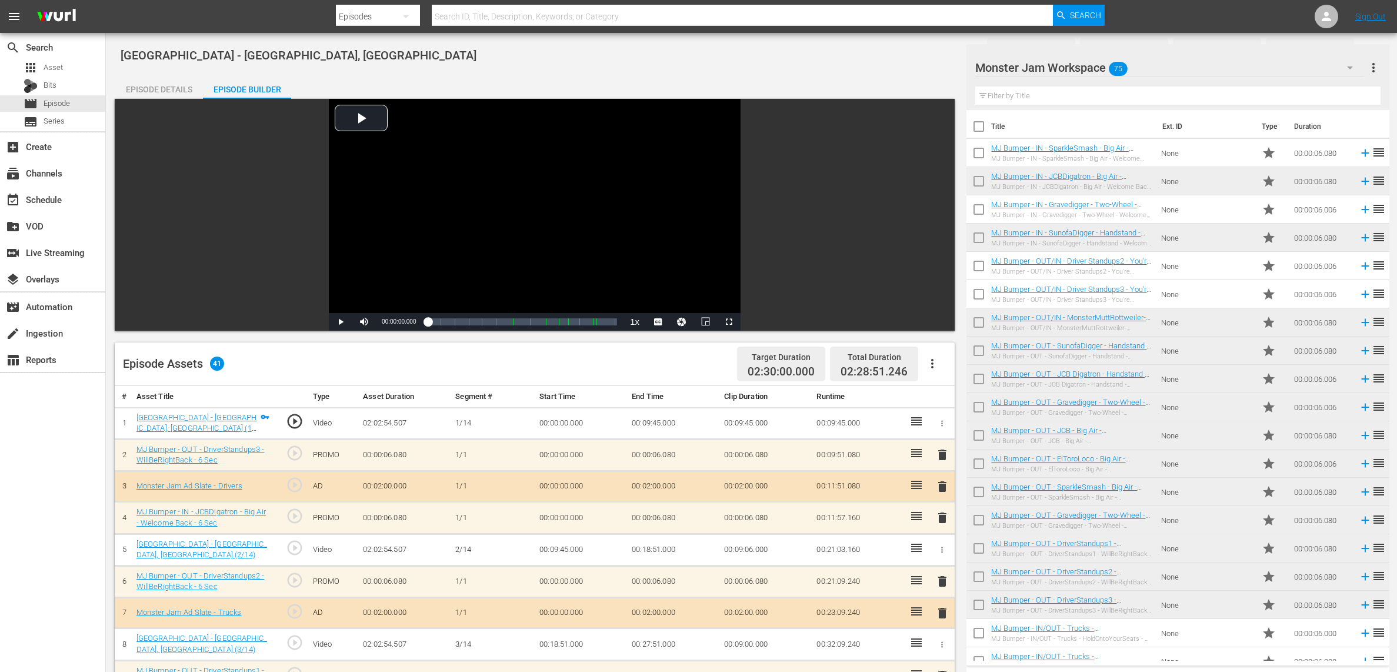 Image resolution: width=1397 pixels, height=672 pixels. What do you see at coordinates (13, 200) in the screenshot?
I see `span: Schedule` at bounding box center [13, 200].